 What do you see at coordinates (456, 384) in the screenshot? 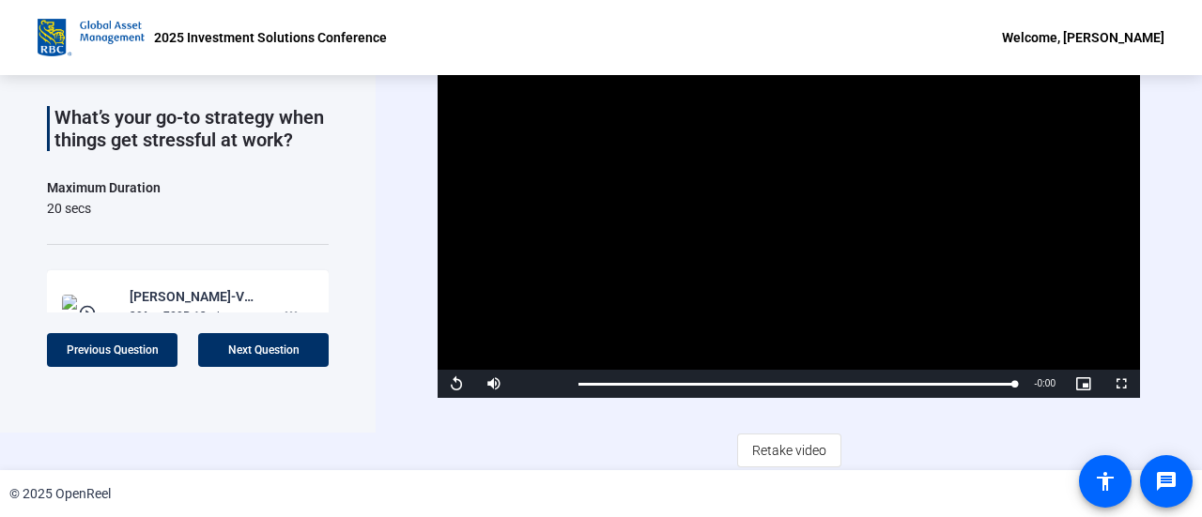
I see `button: Replay` at bounding box center [456, 384].